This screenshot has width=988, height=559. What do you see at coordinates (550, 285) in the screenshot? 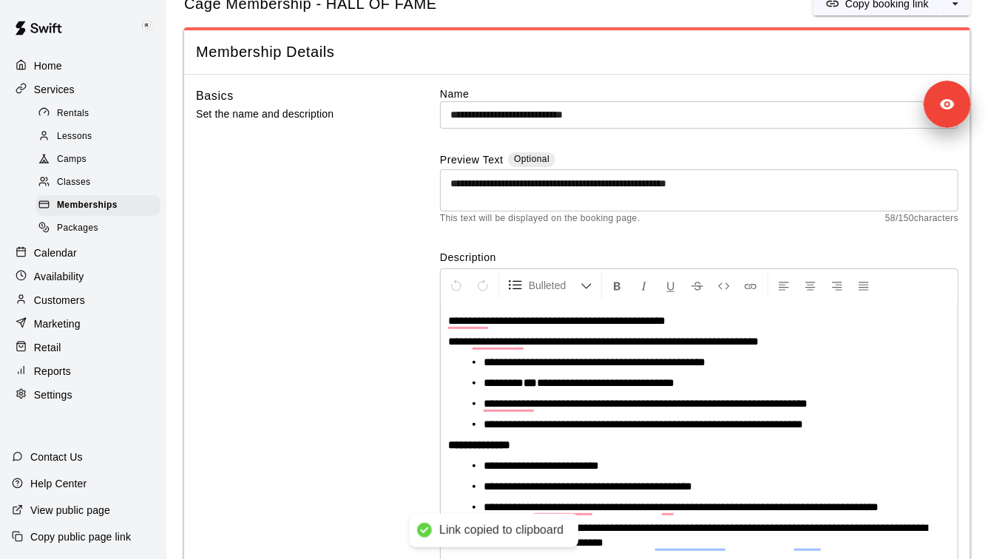
I see `button: Formatting Options` at bounding box center [550, 285].